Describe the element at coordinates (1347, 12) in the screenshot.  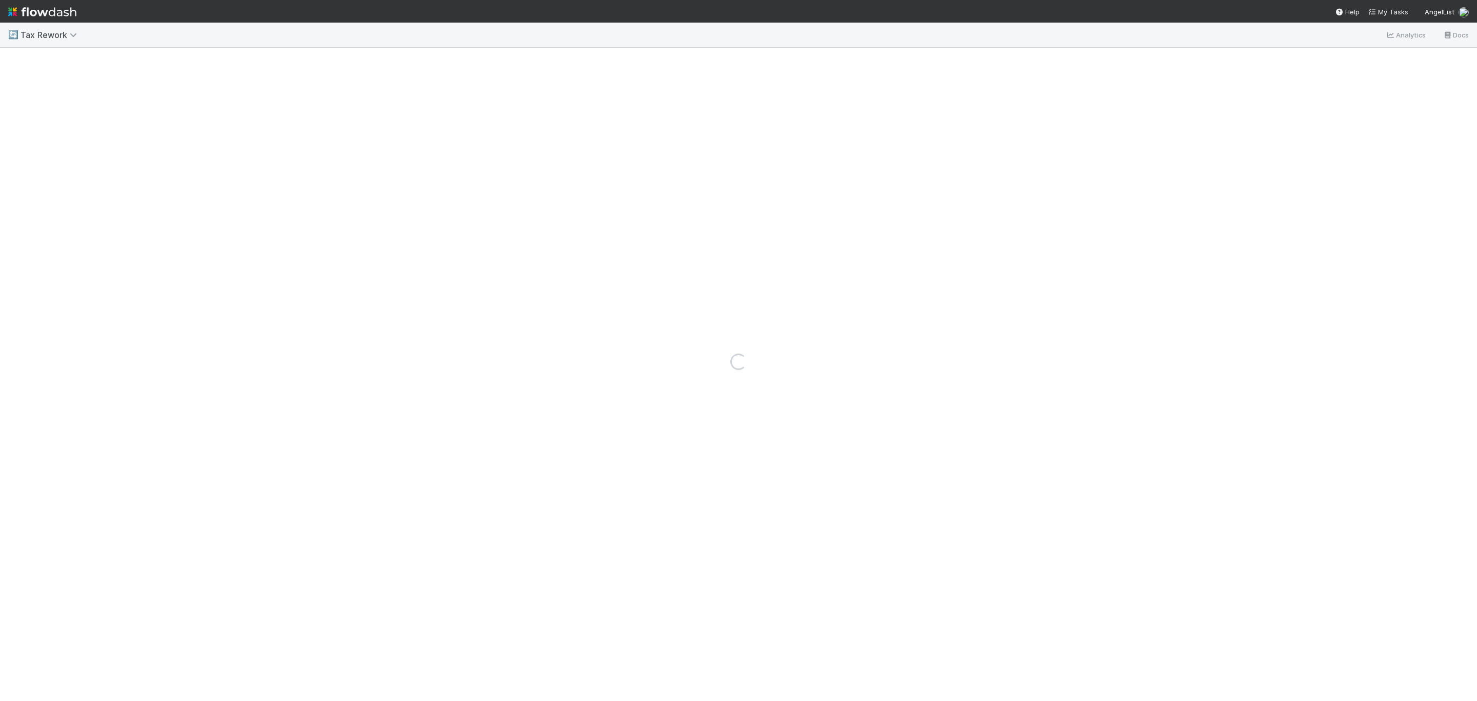
I see `div: Help` at that location.